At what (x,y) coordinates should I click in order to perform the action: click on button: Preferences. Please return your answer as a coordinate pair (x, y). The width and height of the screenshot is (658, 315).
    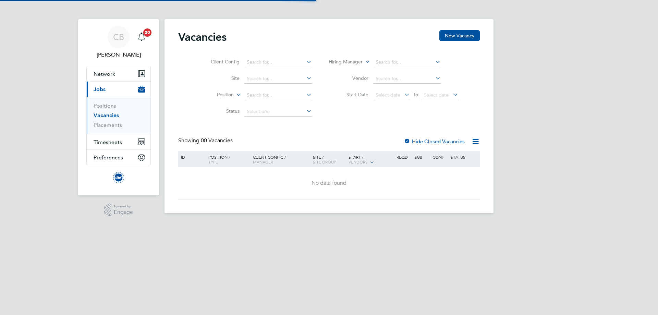
    Looking at the image, I should click on (119, 157).